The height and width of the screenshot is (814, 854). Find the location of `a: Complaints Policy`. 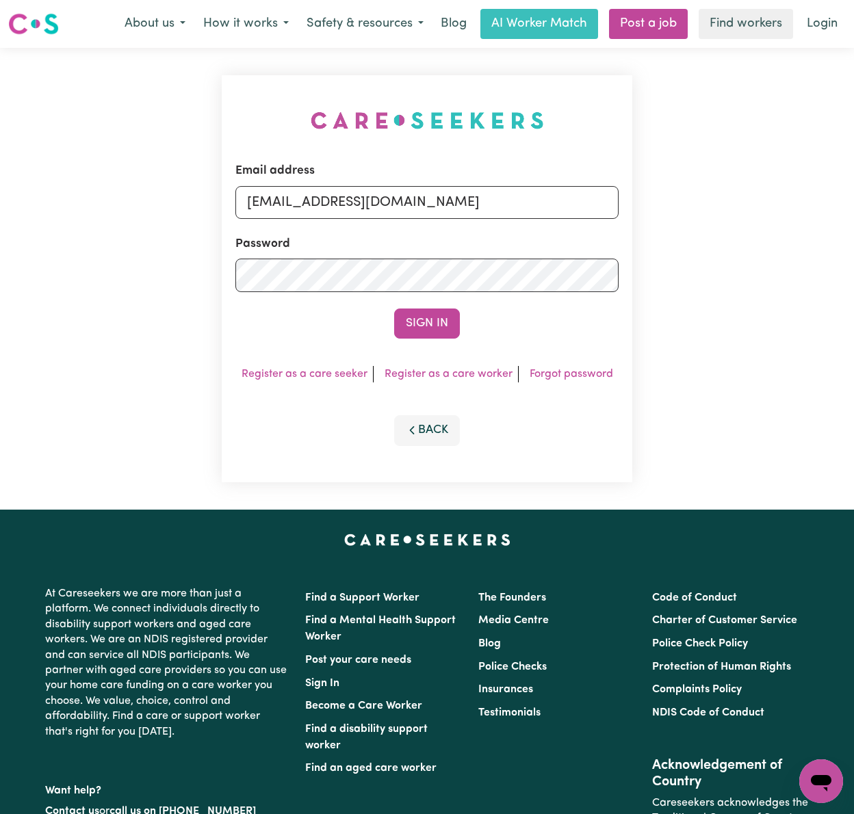

a: Complaints Policy is located at coordinates (696, 689).